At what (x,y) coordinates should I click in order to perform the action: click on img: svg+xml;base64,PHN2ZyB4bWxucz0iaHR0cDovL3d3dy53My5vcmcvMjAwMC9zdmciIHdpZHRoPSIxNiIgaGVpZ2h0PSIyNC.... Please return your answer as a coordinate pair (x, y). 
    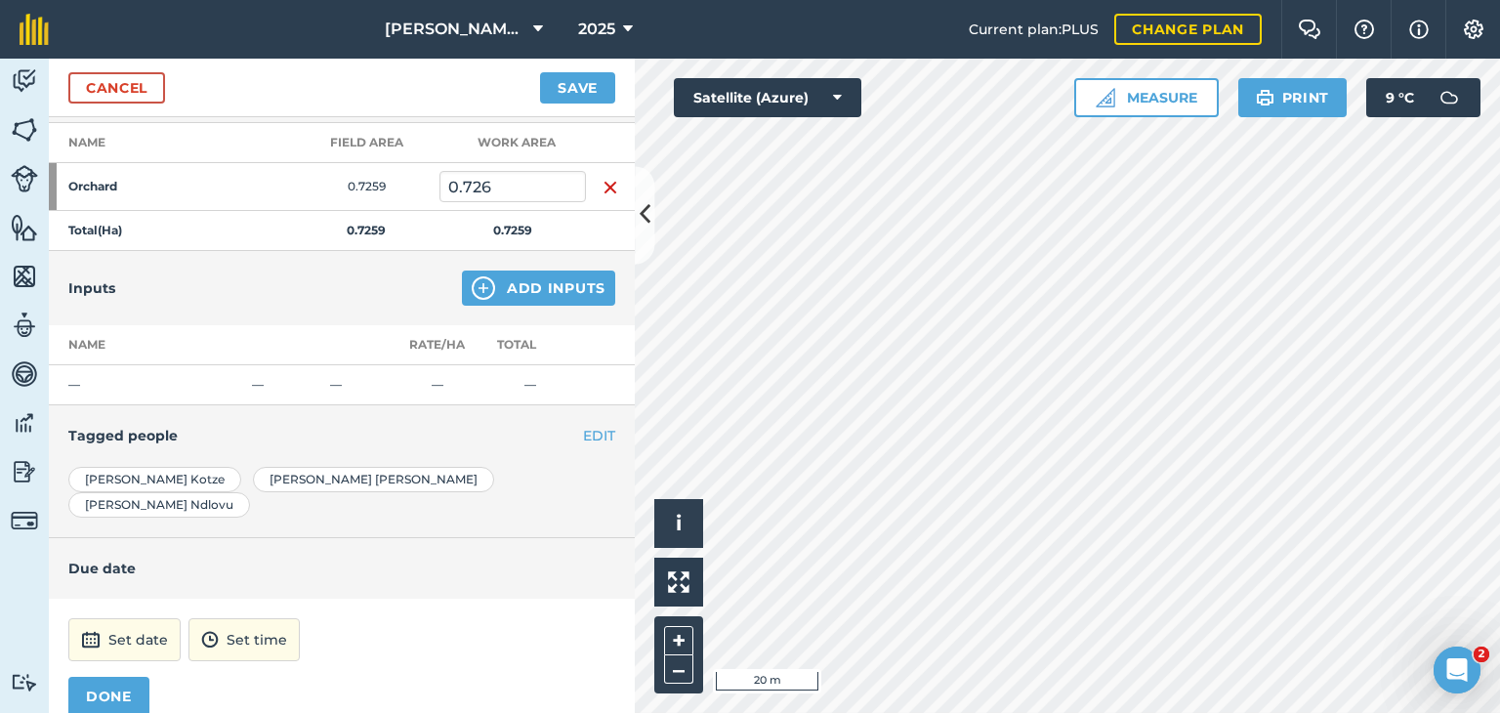
    Looking at the image, I should click on (610, 187).